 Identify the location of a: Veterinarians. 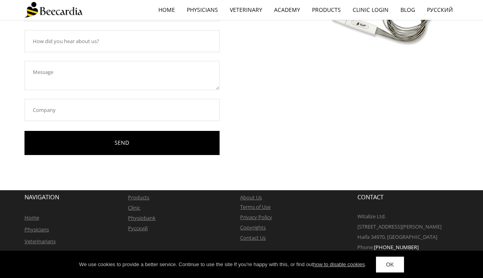
(40, 241).